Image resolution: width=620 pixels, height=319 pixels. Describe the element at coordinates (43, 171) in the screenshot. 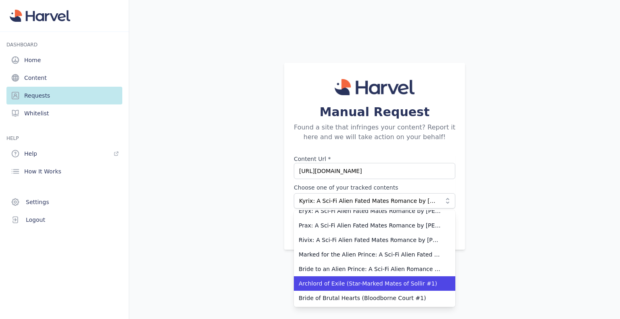

I see `span: How It Works` at that location.